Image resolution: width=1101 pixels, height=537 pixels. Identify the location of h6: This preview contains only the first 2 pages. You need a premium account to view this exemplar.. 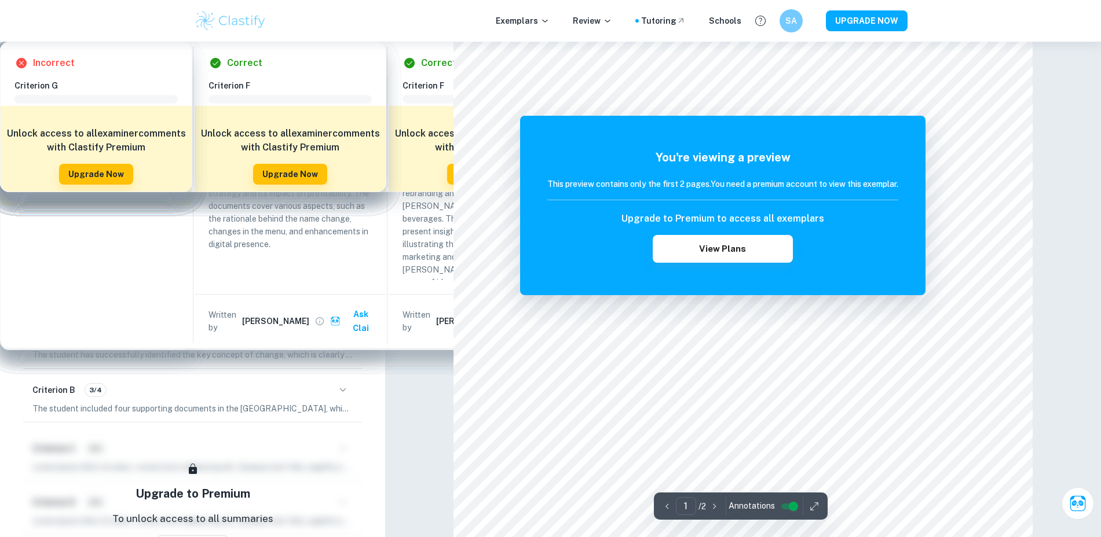
(723, 184).